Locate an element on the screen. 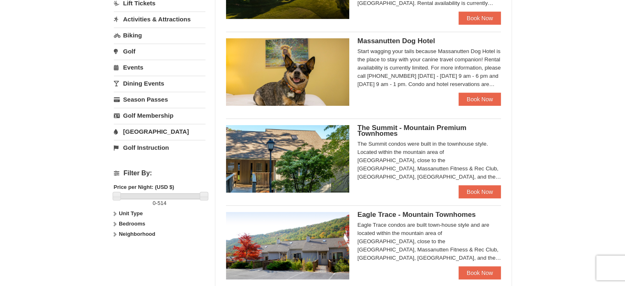  a: Activities & Attractions is located at coordinates (159, 19).